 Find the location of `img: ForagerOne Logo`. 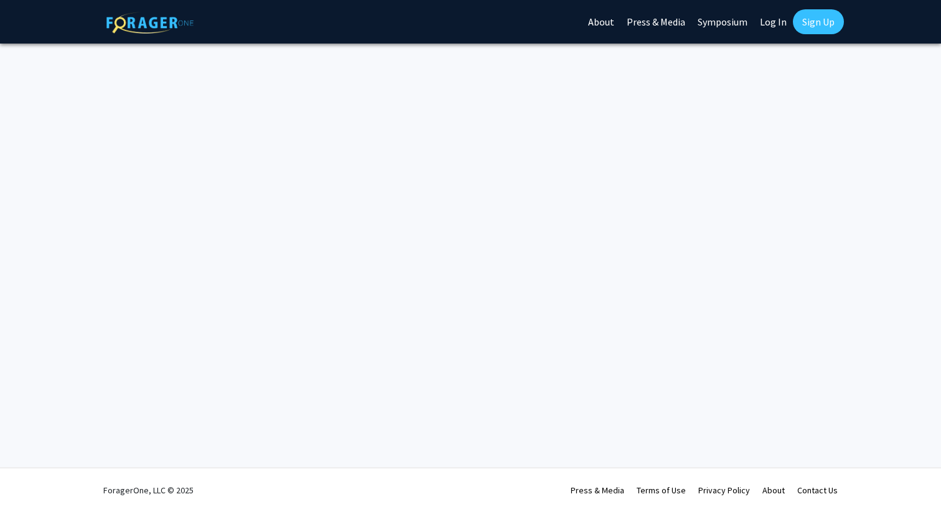

img: ForagerOne Logo is located at coordinates (150, 22).